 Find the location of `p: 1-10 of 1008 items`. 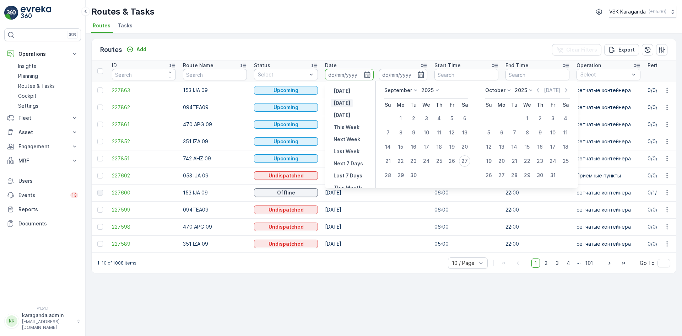

p: 1-10 of 1008 items is located at coordinates (117, 263).